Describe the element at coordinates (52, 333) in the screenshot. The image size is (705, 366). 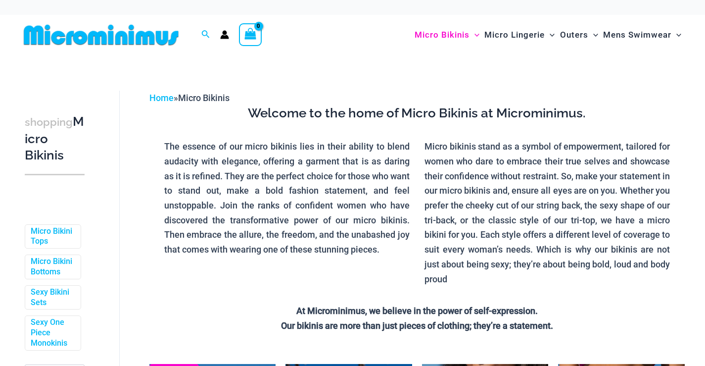
I see `a: Sexy One Piece Monokinis` at that location.